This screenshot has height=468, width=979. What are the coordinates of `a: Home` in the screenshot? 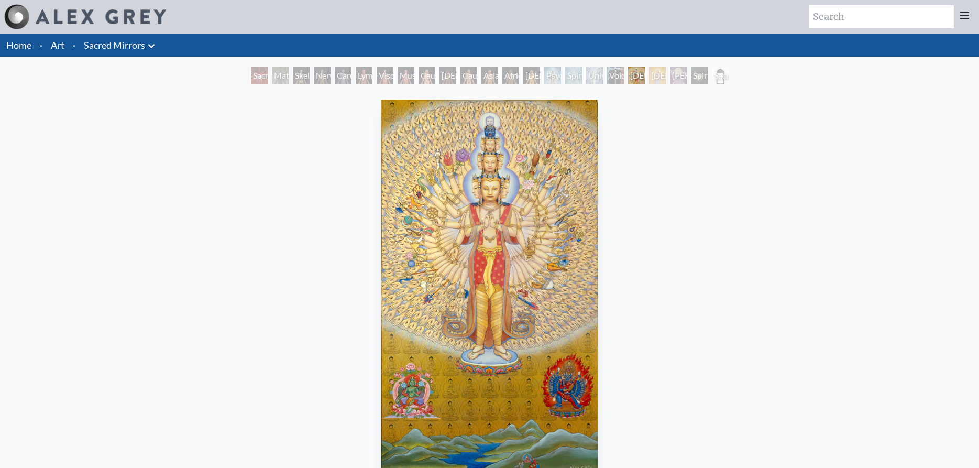 It's located at (19, 45).